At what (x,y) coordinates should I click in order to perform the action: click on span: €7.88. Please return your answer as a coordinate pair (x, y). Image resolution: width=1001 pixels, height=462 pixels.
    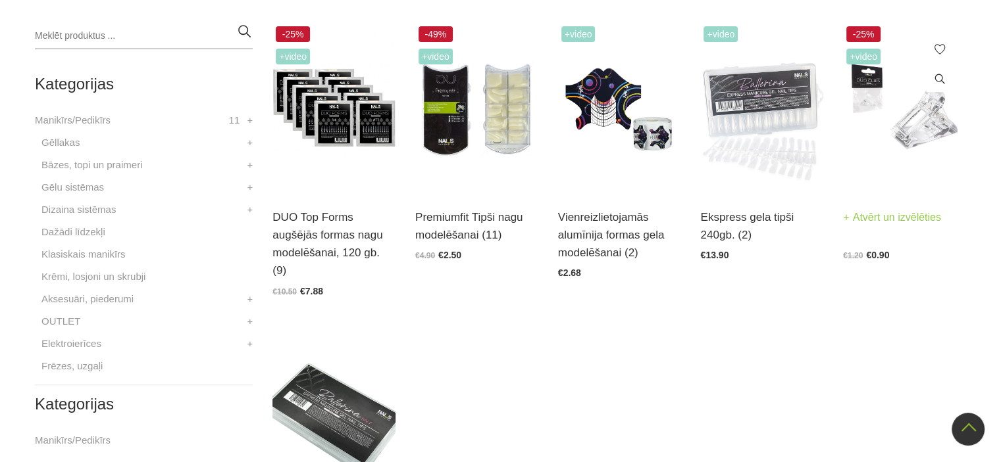
    Looking at the image, I should click on (311, 291).